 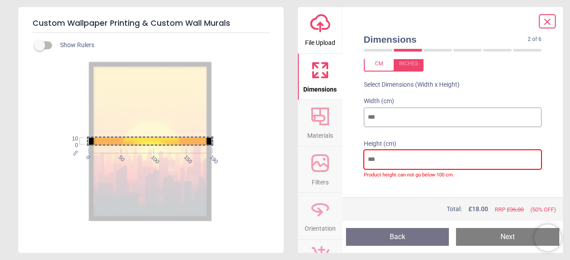 I want to click on div: Show Rulers, so click(x=162, y=45).